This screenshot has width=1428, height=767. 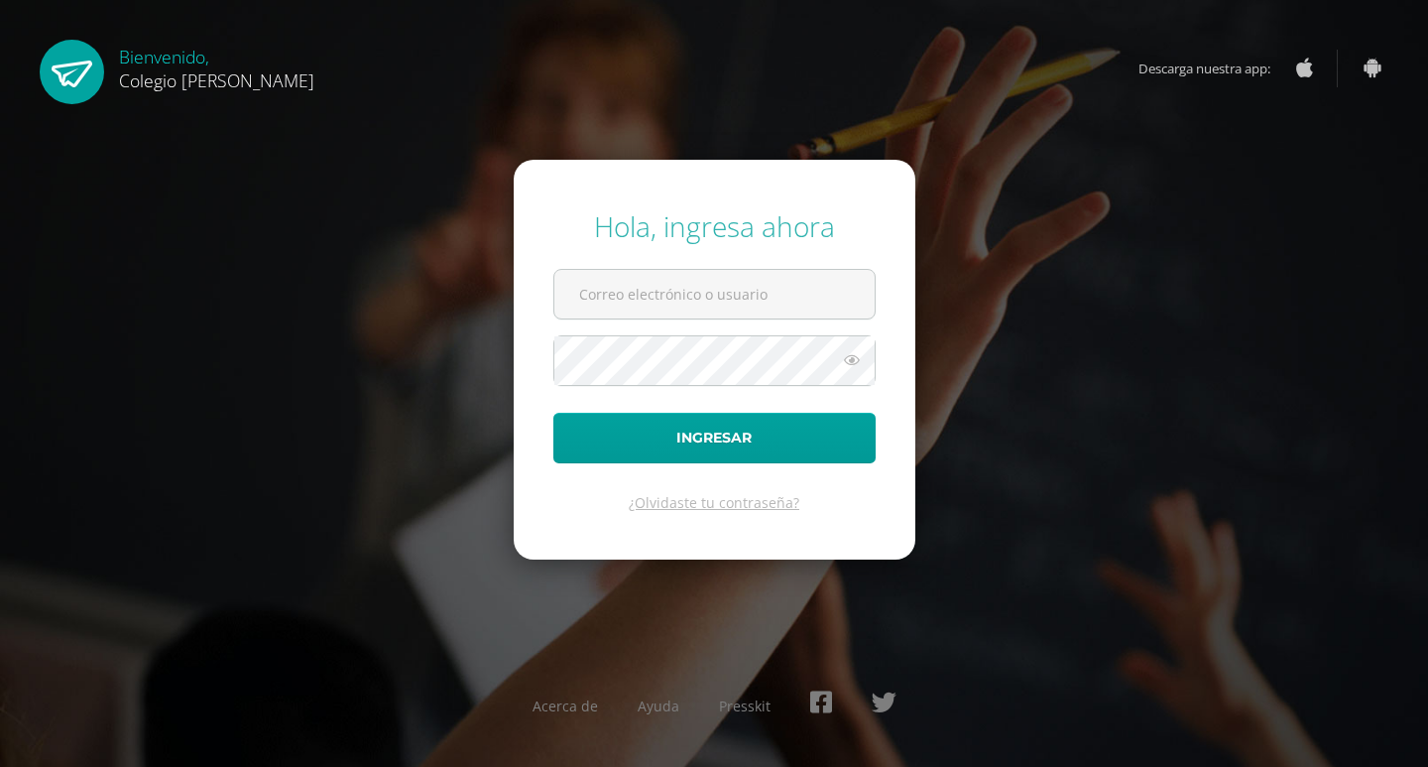 What do you see at coordinates (714, 437) in the screenshot?
I see `button: Ingresar` at bounding box center [714, 437].